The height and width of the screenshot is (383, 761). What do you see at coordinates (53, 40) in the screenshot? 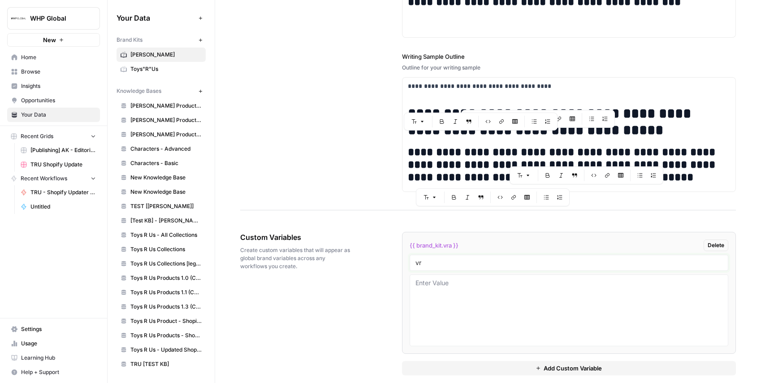
I see `button: New` at bounding box center [53, 40].